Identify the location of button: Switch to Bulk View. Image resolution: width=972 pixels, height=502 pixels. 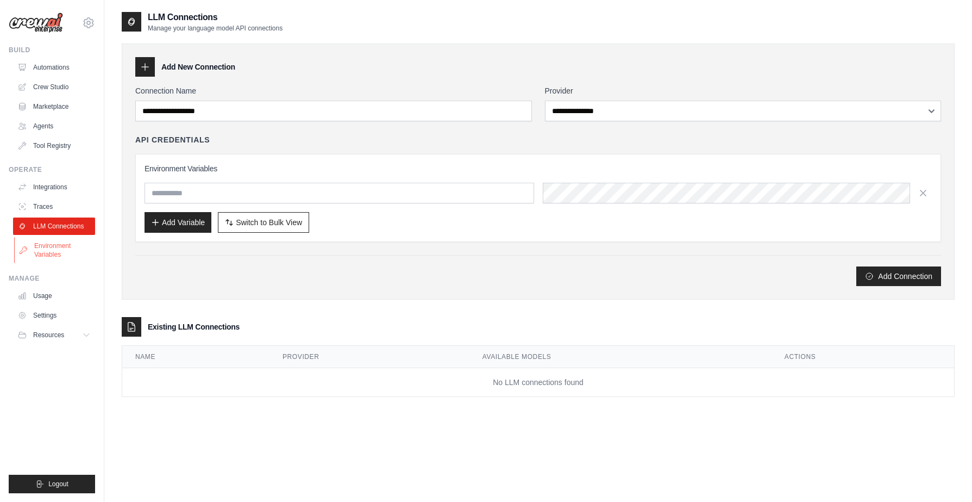
(264, 222).